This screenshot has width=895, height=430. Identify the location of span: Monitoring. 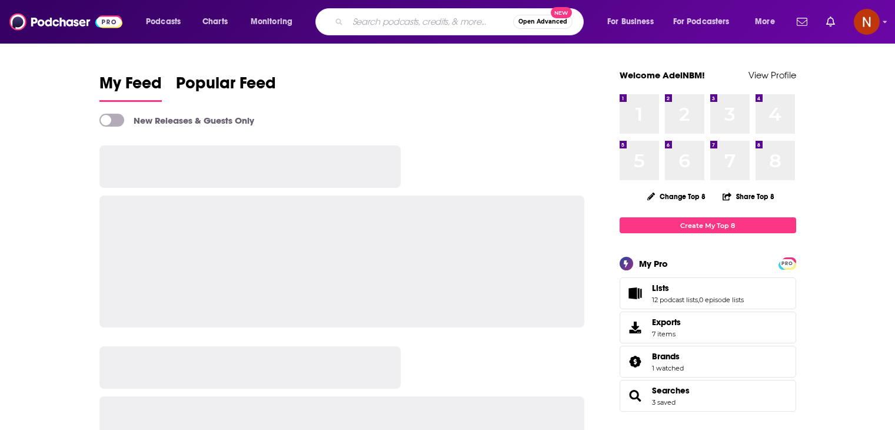
(271, 22).